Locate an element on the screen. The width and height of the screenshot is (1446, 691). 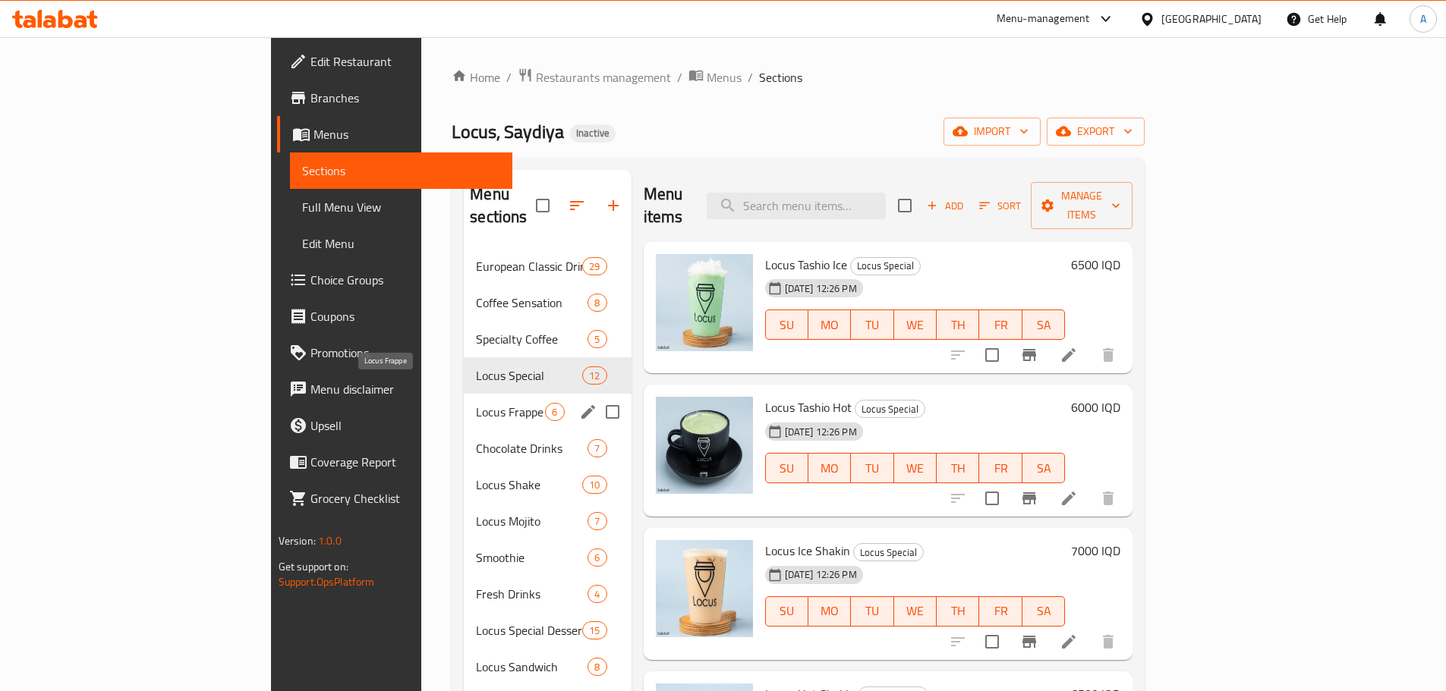
div: Locus Special is located at coordinates (885, 266).